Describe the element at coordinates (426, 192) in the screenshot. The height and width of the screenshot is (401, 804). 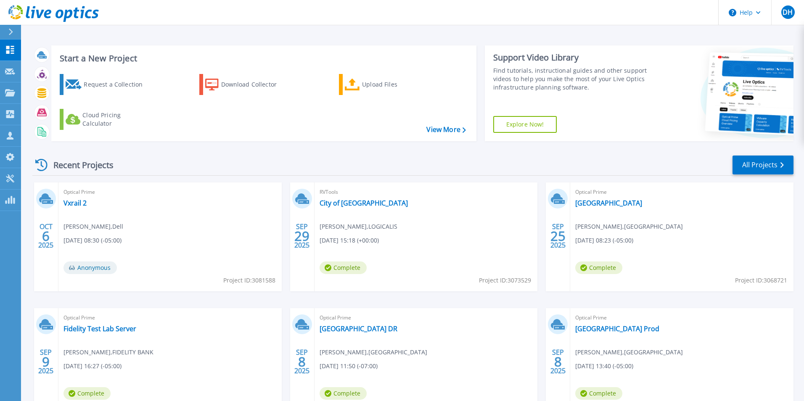
I see `span: RVTools` at that location.